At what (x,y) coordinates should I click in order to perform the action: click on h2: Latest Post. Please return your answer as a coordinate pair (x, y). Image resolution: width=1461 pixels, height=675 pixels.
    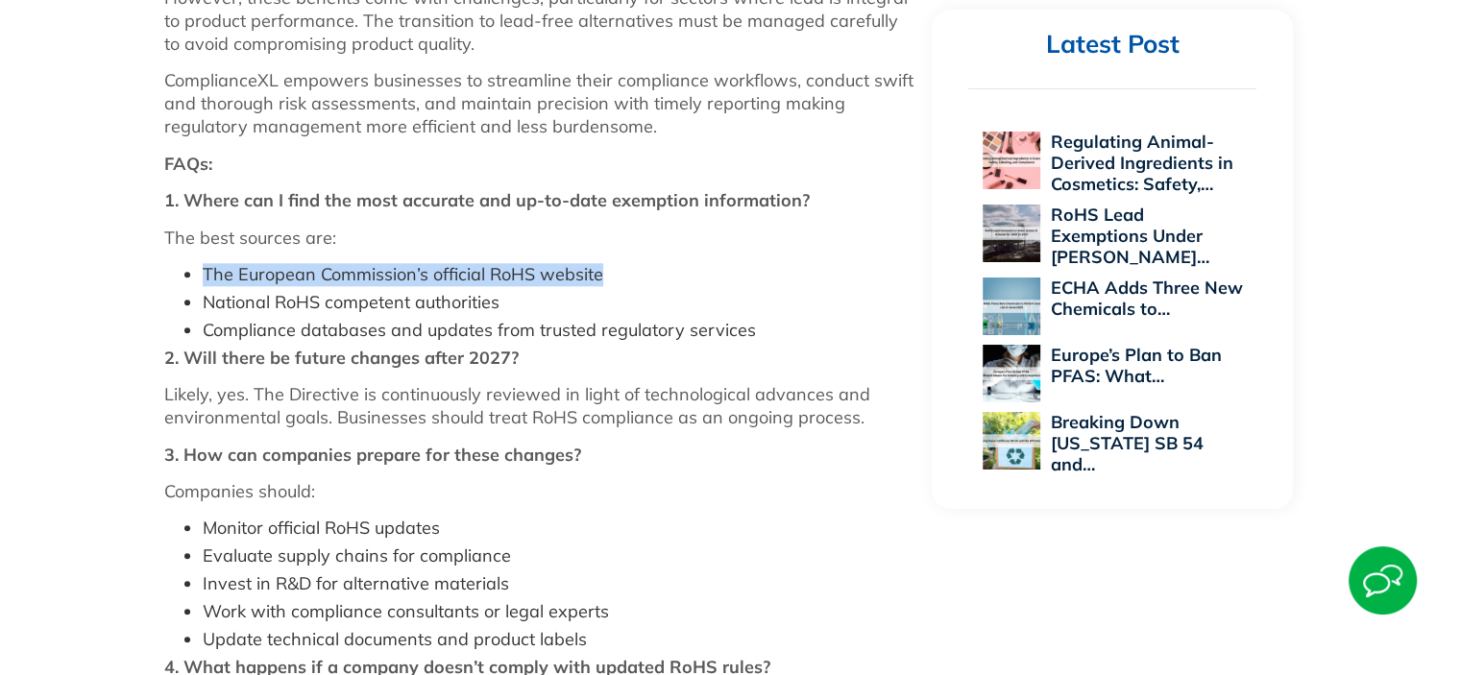
    Looking at the image, I should click on (1112, 44).